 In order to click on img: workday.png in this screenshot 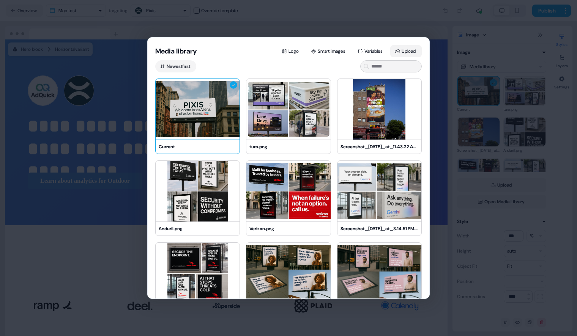, I will do `click(288, 273)`.